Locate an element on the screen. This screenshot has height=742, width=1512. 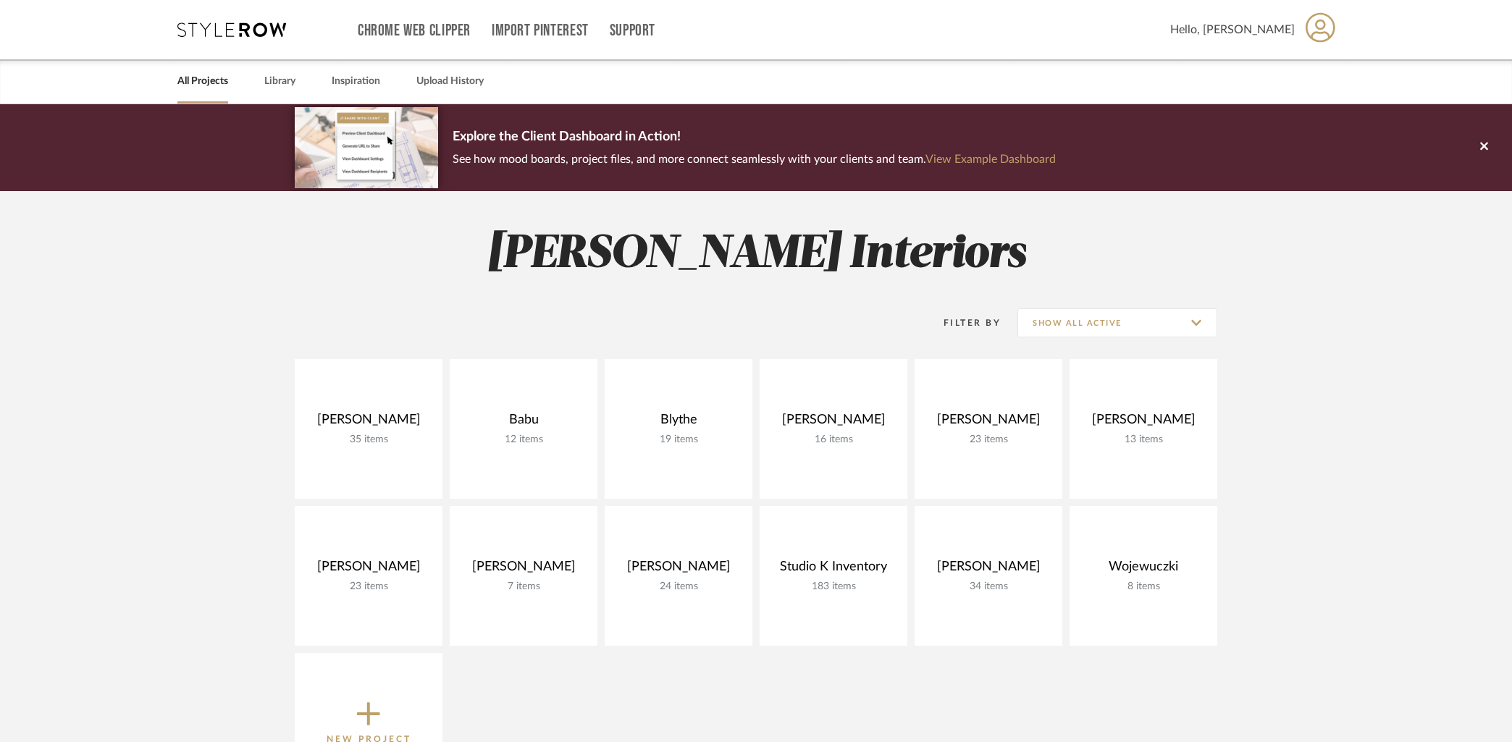
a: Library is located at coordinates (280, 81).